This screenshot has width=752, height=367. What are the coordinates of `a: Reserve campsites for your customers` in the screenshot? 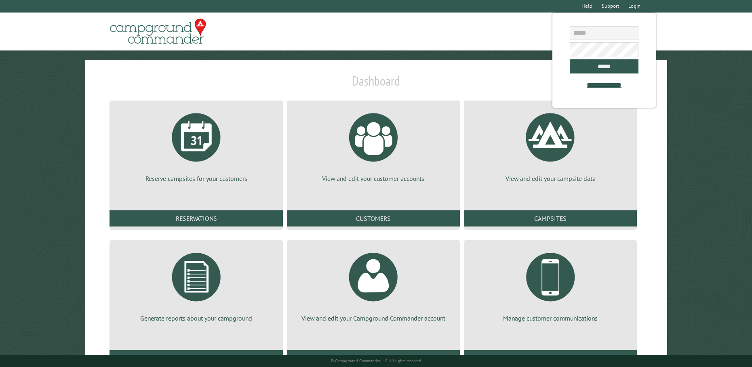 It's located at (196, 145).